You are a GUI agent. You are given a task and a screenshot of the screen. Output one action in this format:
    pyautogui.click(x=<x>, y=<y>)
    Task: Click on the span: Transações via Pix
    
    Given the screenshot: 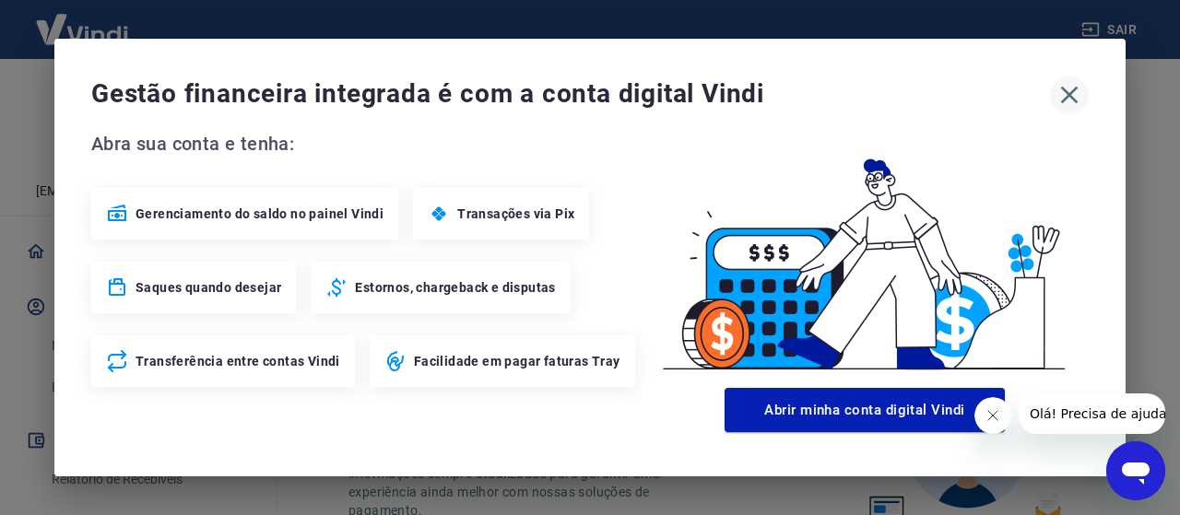 What is the action you would take?
    pyautogui.click(x=515, y=214)
    